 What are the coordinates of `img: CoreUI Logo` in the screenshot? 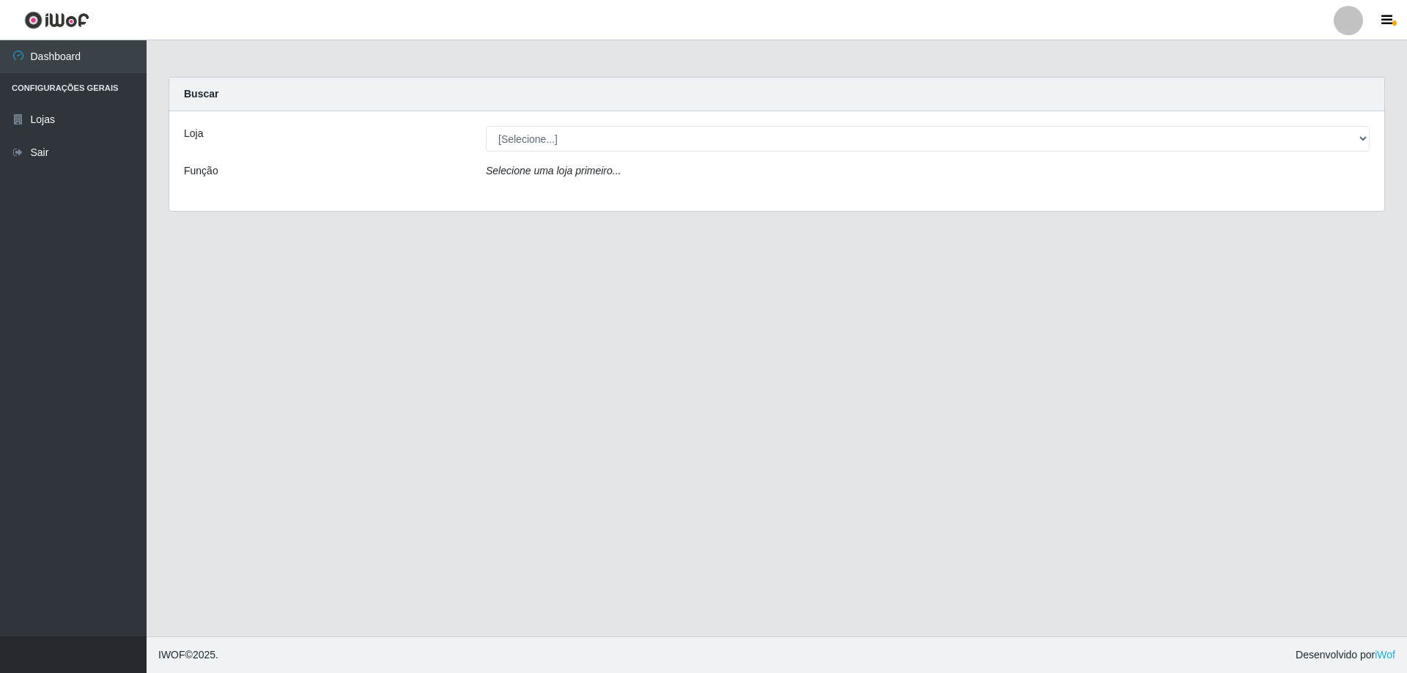 It's located at (56, 20).